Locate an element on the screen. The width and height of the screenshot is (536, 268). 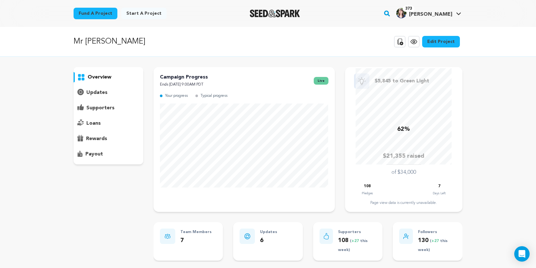
span: live is located at coordinates (321, 81).